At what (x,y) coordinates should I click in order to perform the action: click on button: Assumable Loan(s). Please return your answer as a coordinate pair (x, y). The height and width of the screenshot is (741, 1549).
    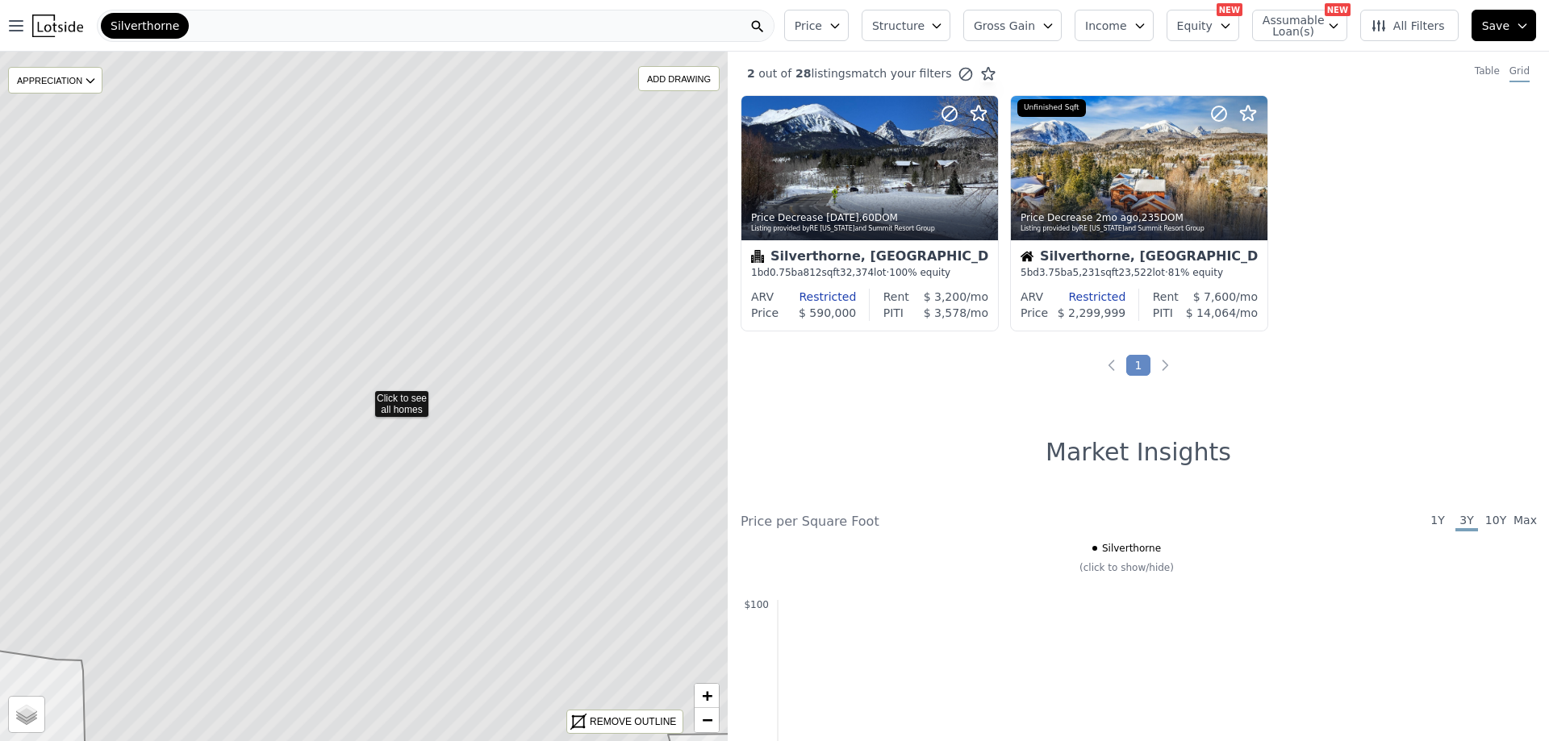
    Looking at the image, I should click on (1300, 25).